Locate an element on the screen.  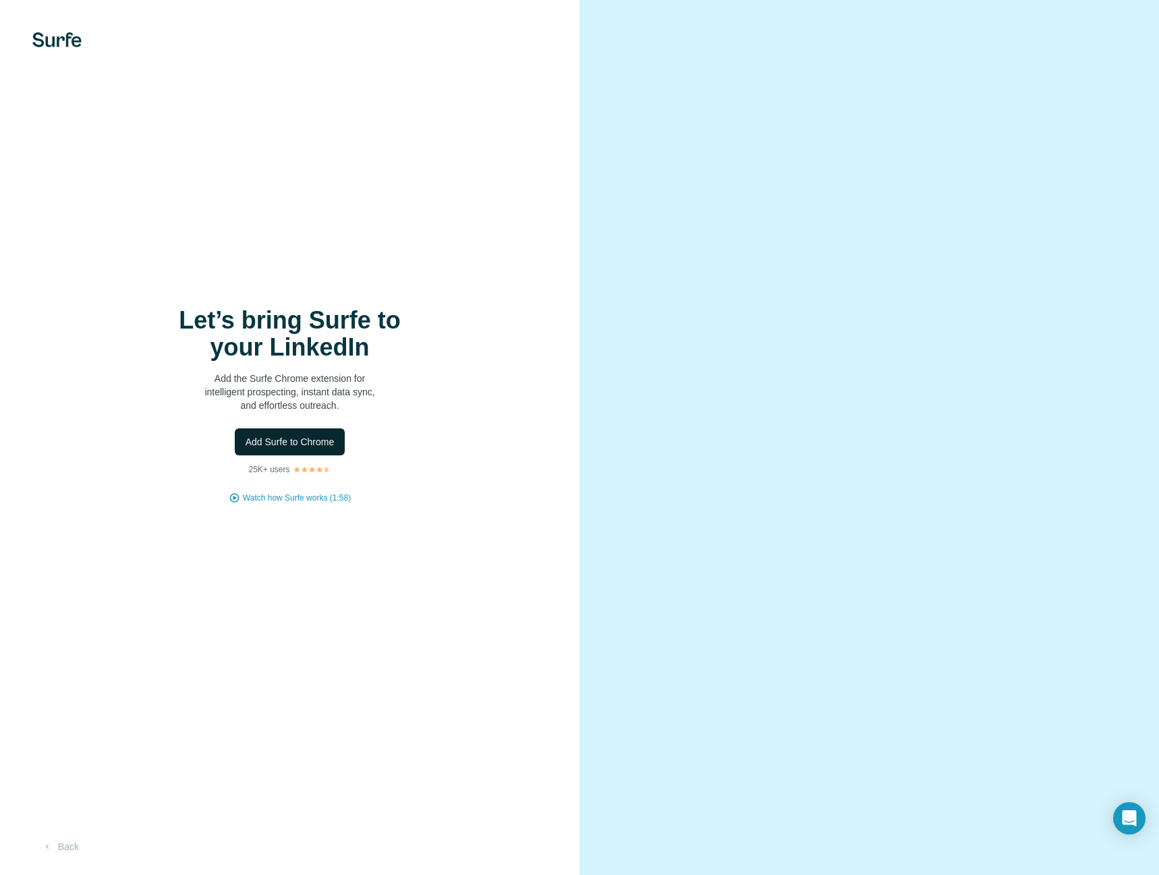
p: 25K+ users is located at coordinates (268, 469).